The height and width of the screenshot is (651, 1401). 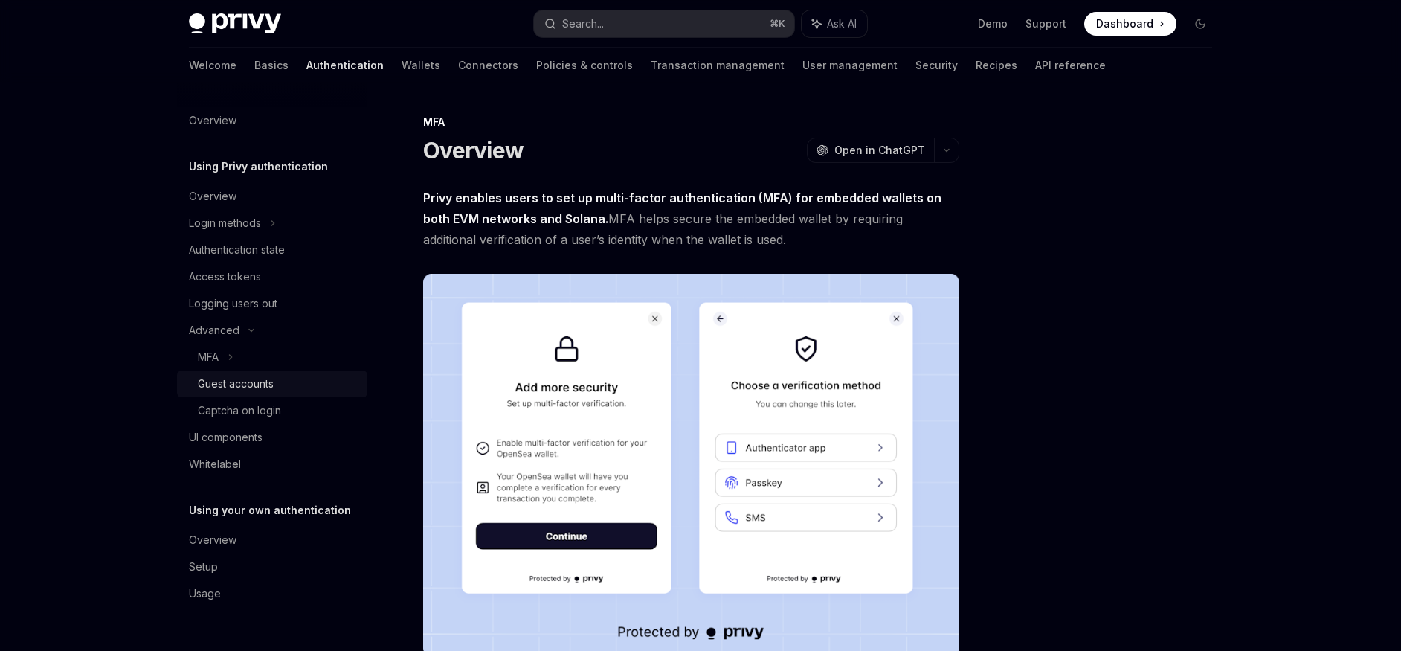 I want to click on a: Wallets, so click(x=421, y=65).